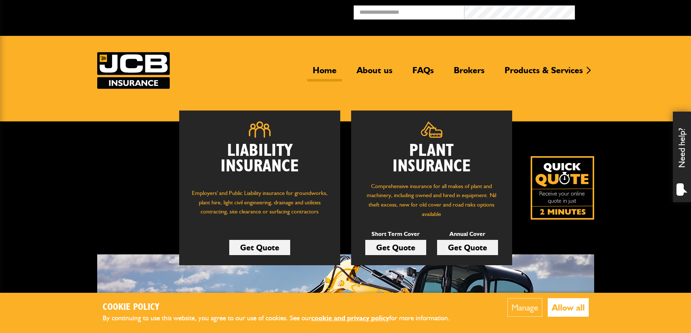  Describe the element at coordinates (562, 188) in the screenshot. I see `a: Get your insurance quote isn just 2-minutes` at that location.